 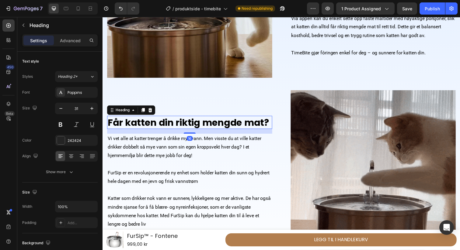 I want to click on button: Publish, so click(x=432, y=9).